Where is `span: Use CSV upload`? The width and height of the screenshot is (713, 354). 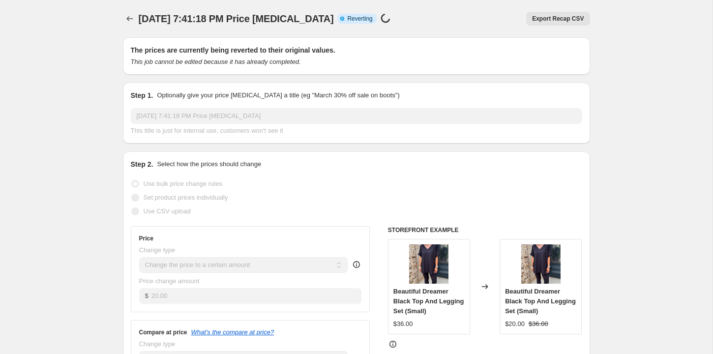
span: Use CSV upload is located at coordinates (167, 211).